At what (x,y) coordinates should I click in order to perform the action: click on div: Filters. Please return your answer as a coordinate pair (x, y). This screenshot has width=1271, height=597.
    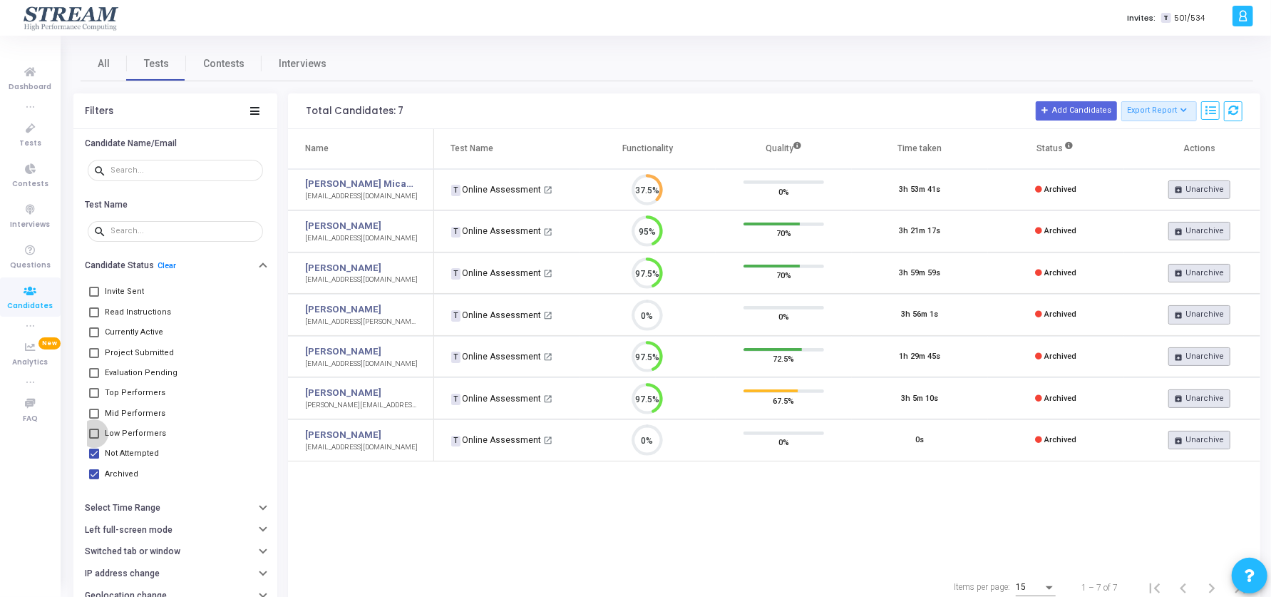
    Looking at the image, I should click on (99, 111).